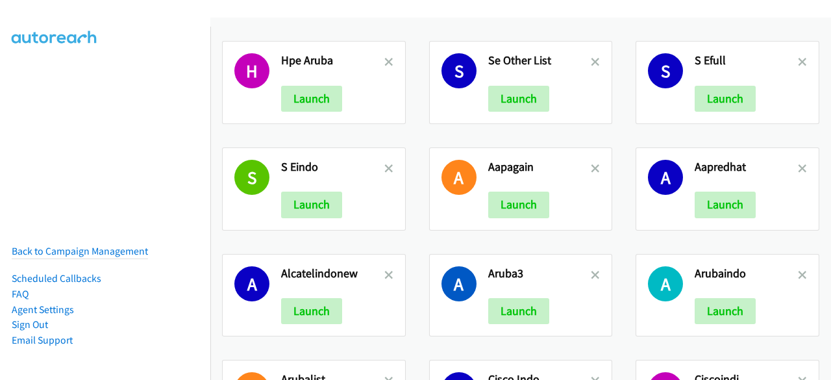  I want to click on a: Email Support, so click(42, 340).